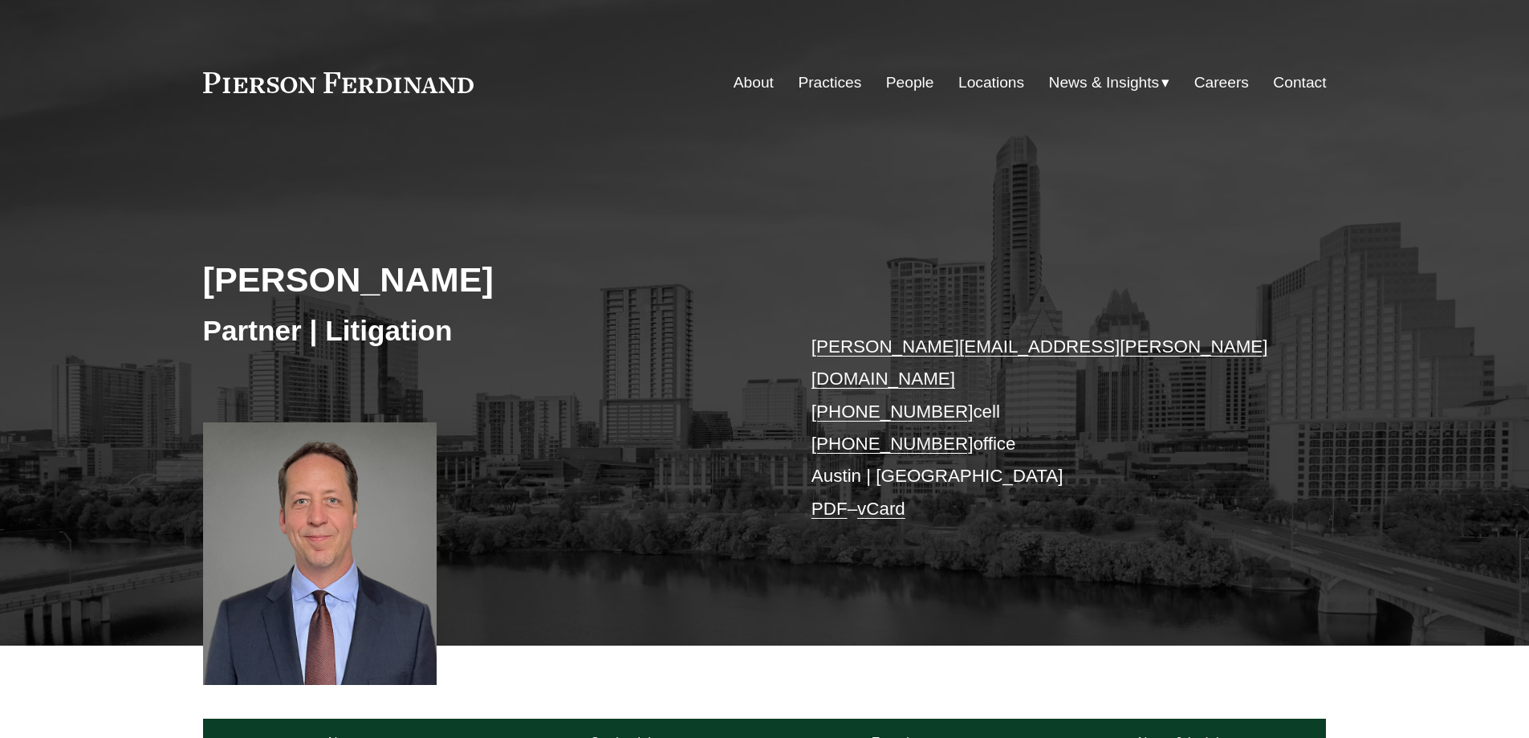  Describe the element at coordinates (1110, 83) in the screenshot. I see `a: folder dropdown` at that location.